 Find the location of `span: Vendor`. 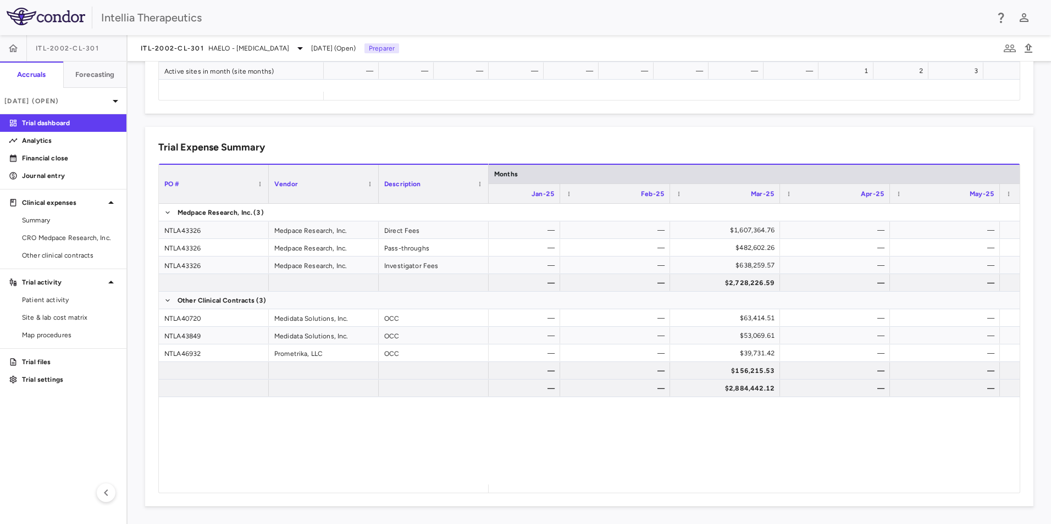

span: Vendor is located at coordinates (286, 184).